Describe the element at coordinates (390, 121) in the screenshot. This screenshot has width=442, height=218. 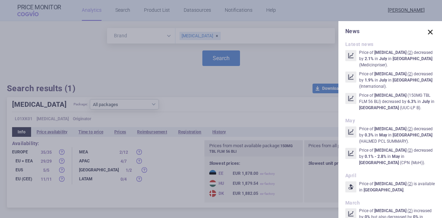
I see `h2: May` at that location.